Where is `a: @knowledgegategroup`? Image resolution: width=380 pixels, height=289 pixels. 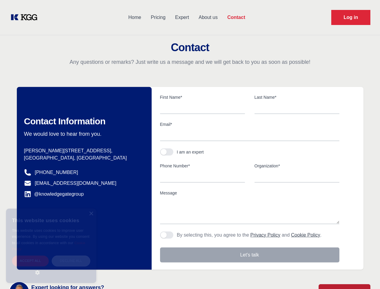
a: @knowledgegategroup is located at coordinates (54, 194).